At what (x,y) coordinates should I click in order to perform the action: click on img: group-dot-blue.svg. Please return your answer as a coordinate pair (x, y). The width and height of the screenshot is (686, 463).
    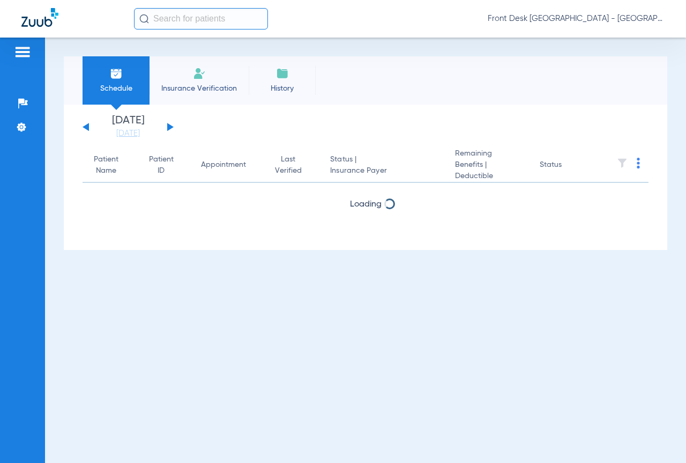
    Looking at the image, I should click on (639, 163).